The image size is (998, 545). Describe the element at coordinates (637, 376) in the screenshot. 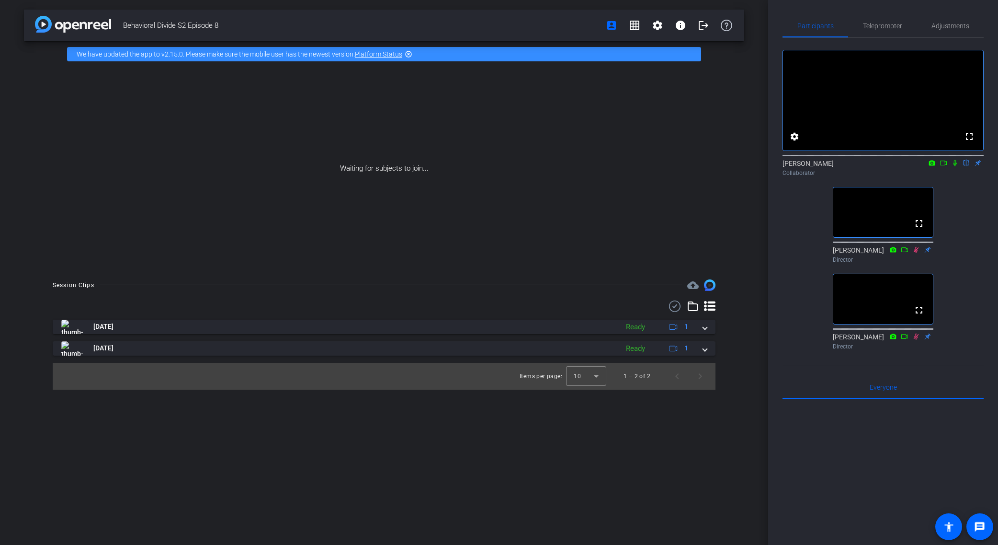

I see `div: 1 – 2 of 2` at that location.